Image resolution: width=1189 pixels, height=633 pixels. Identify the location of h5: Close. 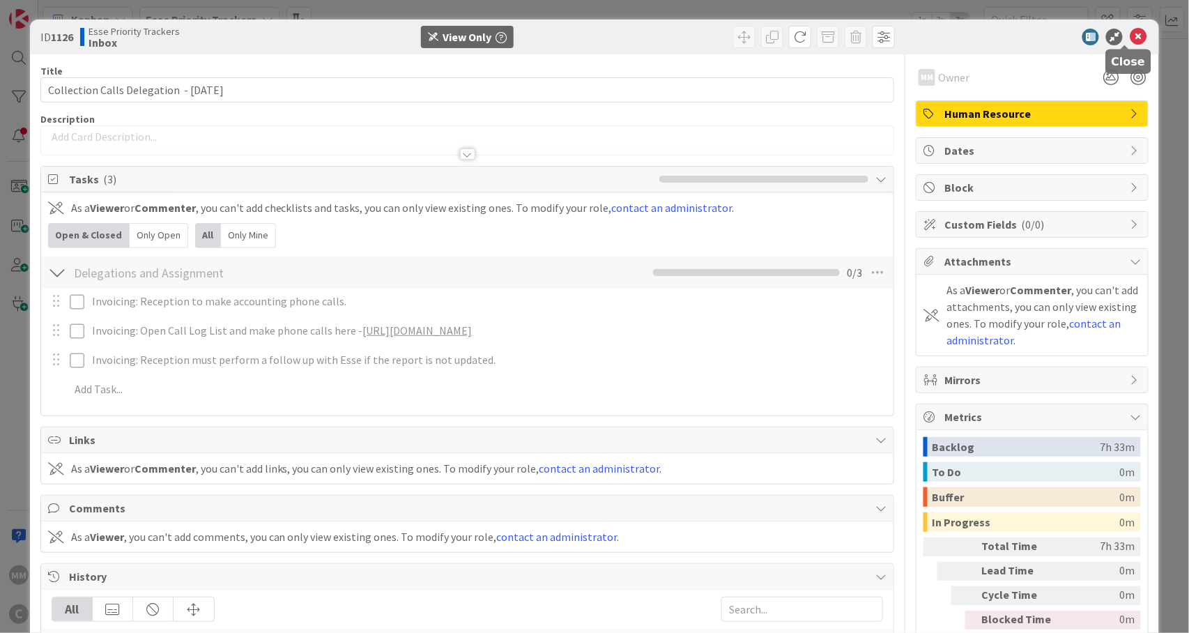
(1129, 61).